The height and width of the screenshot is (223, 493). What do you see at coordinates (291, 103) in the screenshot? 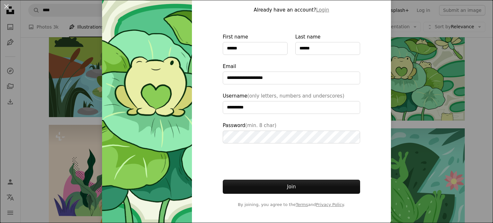
I see `label: Username` at bounding box center [291, 103].